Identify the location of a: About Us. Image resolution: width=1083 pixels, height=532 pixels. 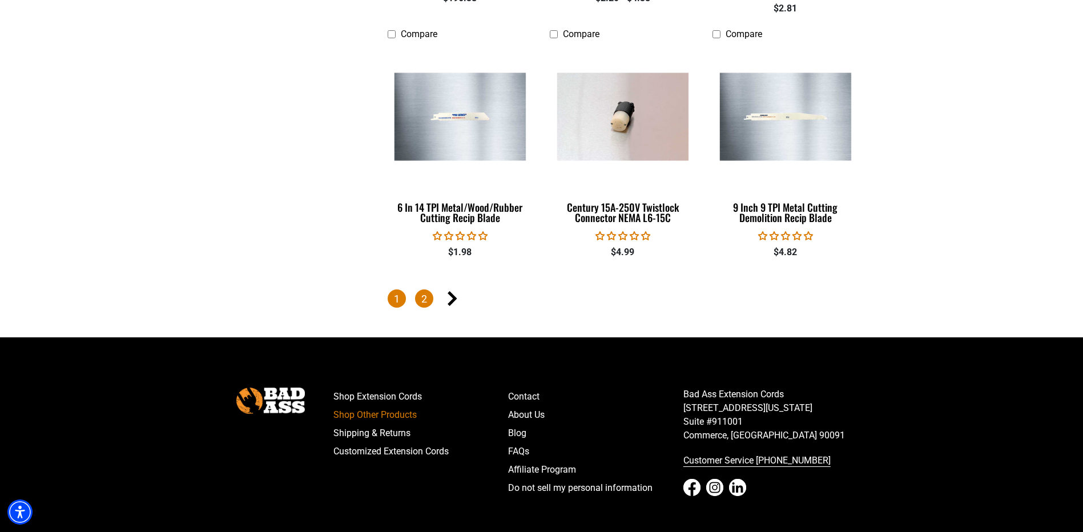
(596, 415).